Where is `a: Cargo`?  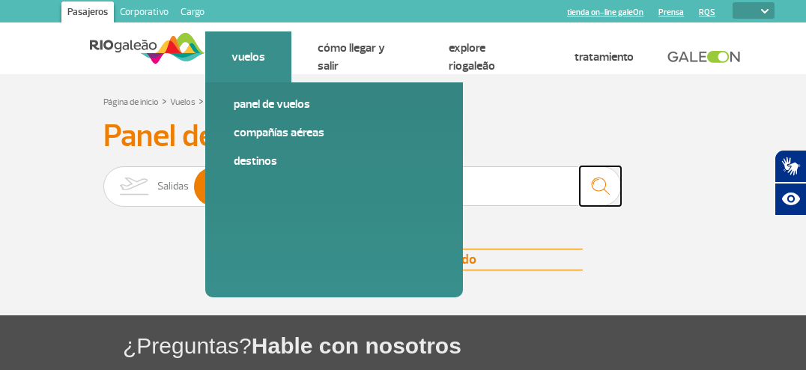
a: Cargo is located at coordinates (192, 13).